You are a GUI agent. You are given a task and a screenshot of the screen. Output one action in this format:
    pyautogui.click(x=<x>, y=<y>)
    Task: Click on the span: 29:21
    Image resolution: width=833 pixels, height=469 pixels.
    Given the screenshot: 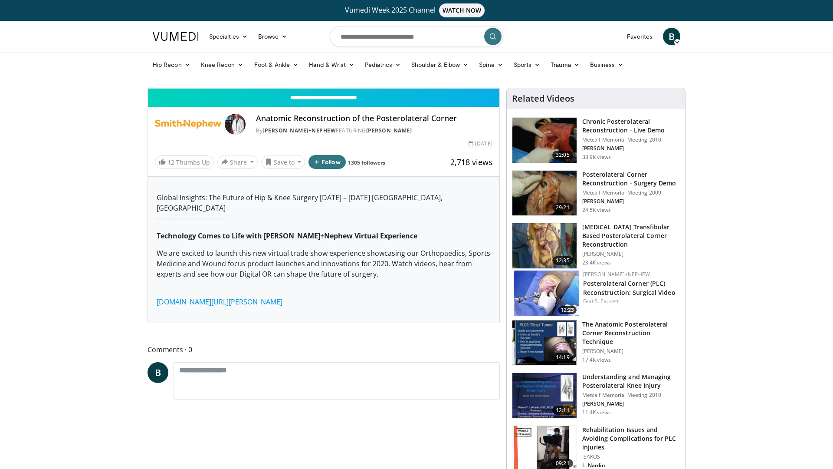 What is the action you would take?
    pyautogui.click(x=563, y=207)
    